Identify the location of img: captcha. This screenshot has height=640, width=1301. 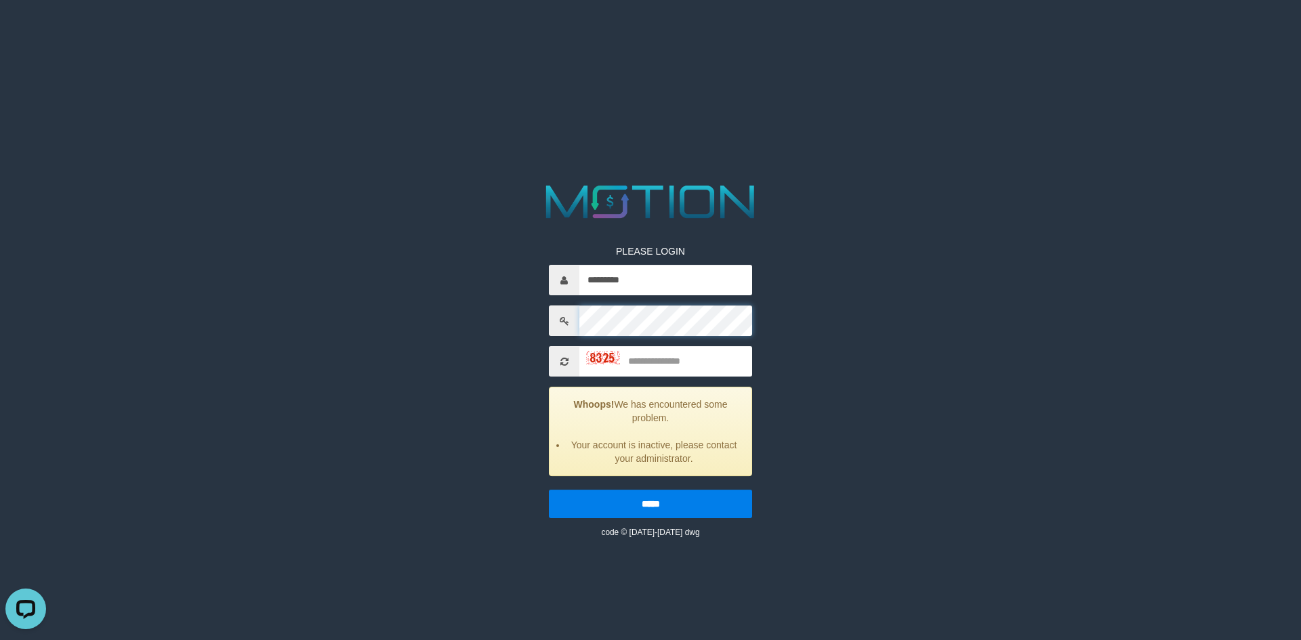
(603, 358).